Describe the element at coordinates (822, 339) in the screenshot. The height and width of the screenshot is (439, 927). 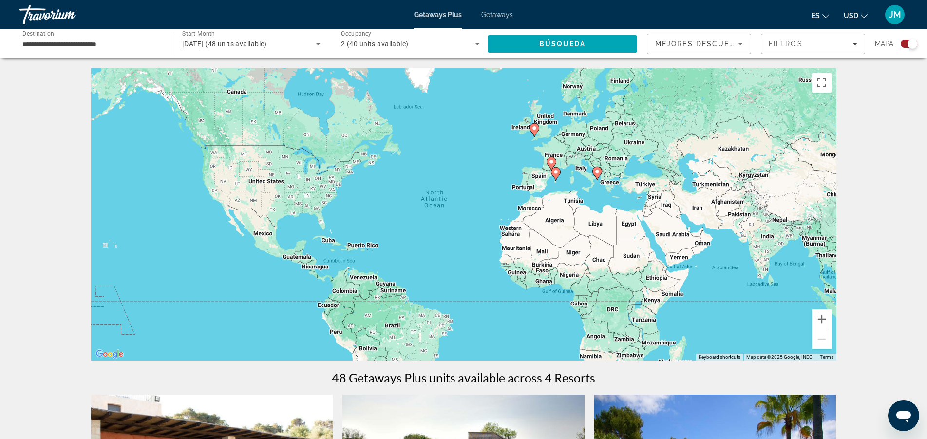
I see `button: Zoom out` at that location.